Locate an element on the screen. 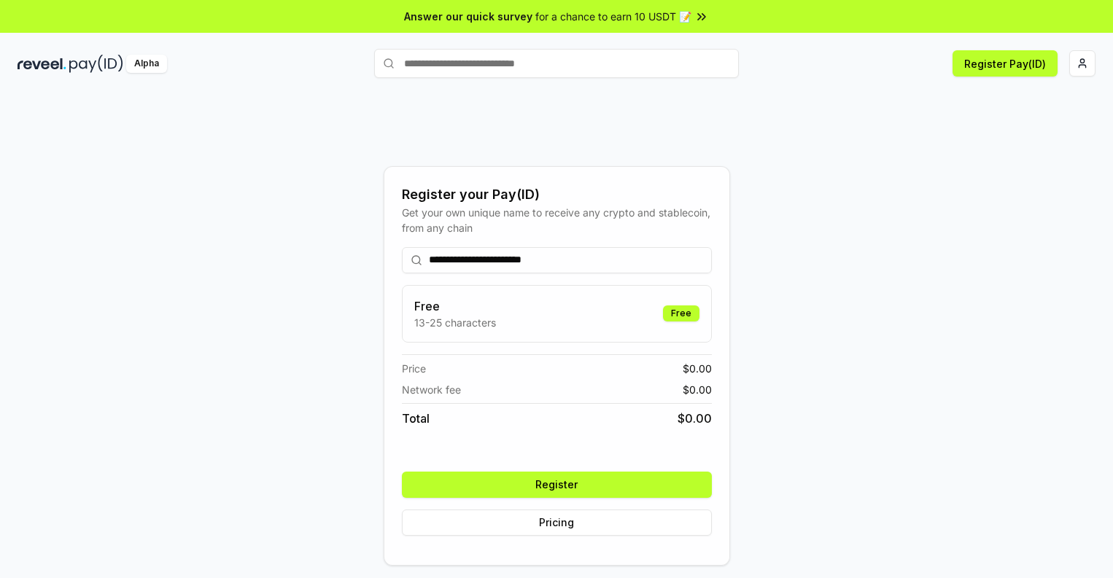 The width and height of the screenshot is (1113, 578). span: Answer our quick survey is located at coordinates (468, 16).